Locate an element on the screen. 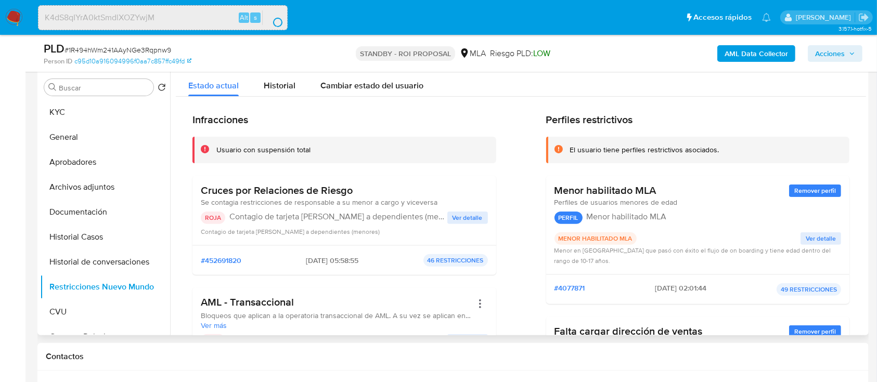 This screenshot has height=382, width=877. span: Acciones is located at coordinates (829, 54).